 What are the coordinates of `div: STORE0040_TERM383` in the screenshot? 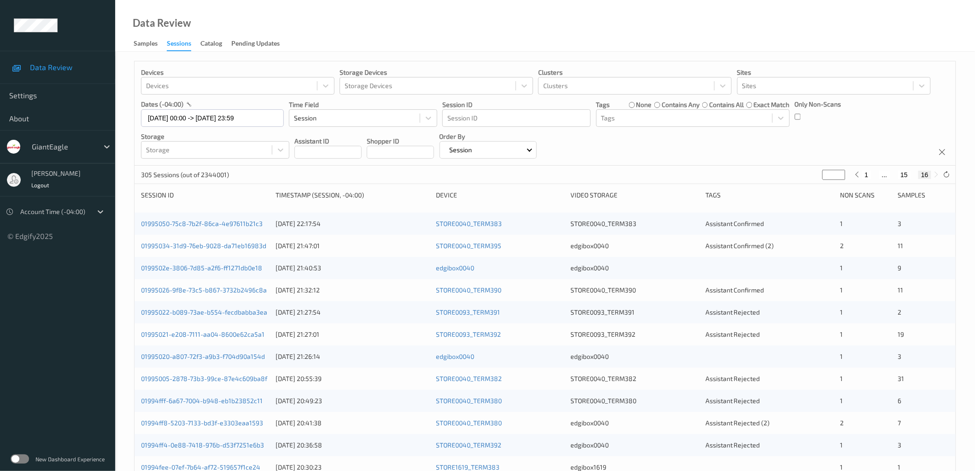 It's located at (635, 224).